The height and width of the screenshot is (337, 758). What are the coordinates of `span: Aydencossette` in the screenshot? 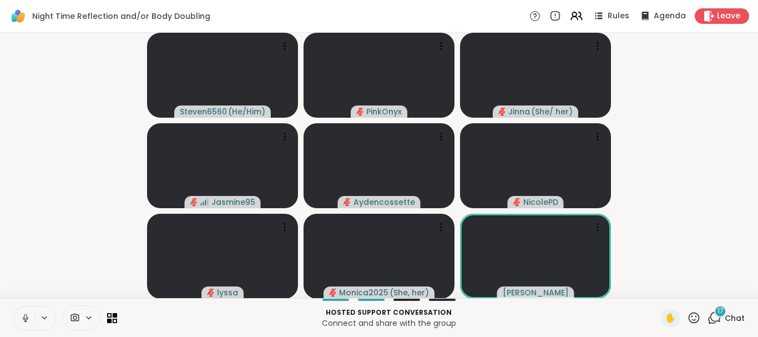 It's located at (384, 202).